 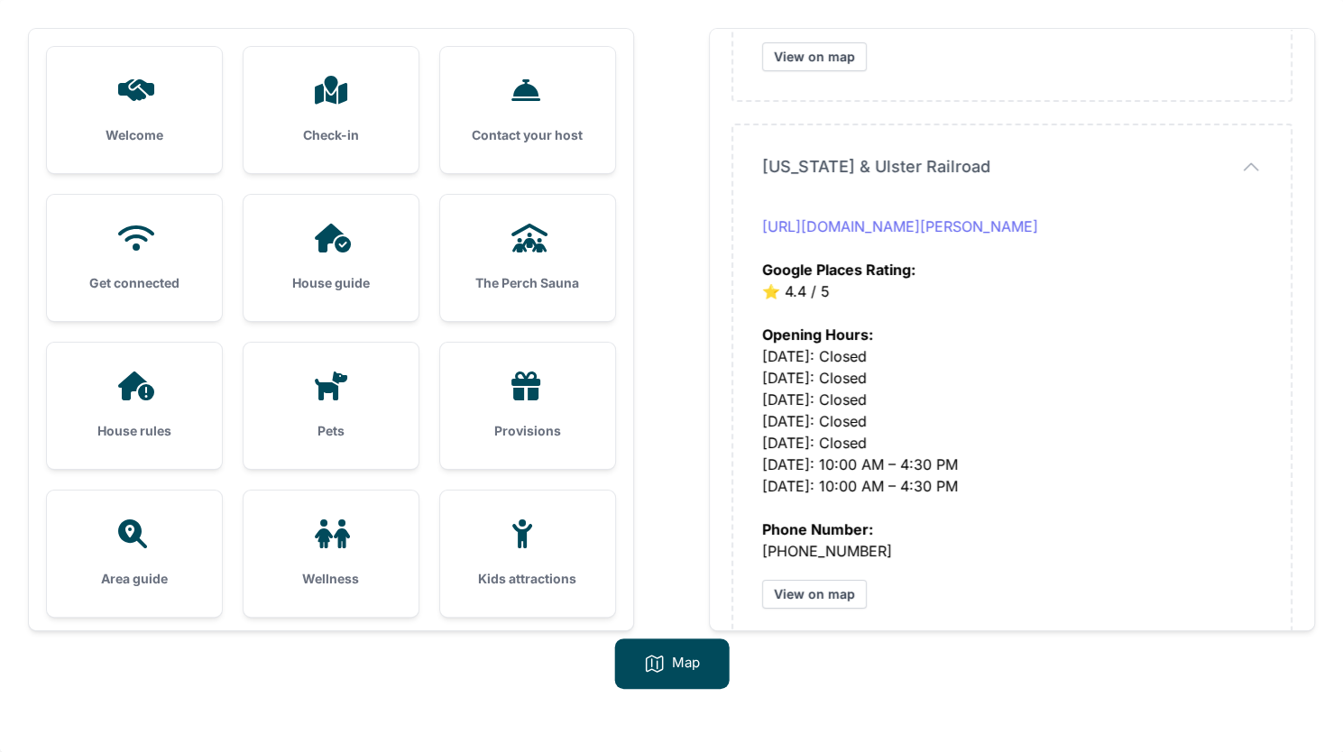 What do you see at coordinates (134, 258) in the screenshot?
I see `a: Get connected` at bounding box center [134, 258].